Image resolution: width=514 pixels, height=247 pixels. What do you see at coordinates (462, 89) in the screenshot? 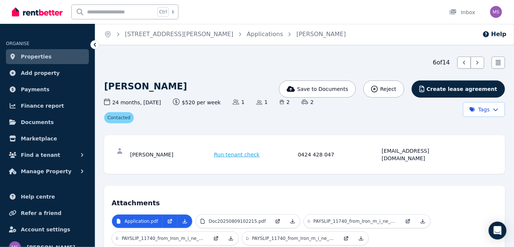
I see `span: Create lease agreement` at bounding box center [462, 89].